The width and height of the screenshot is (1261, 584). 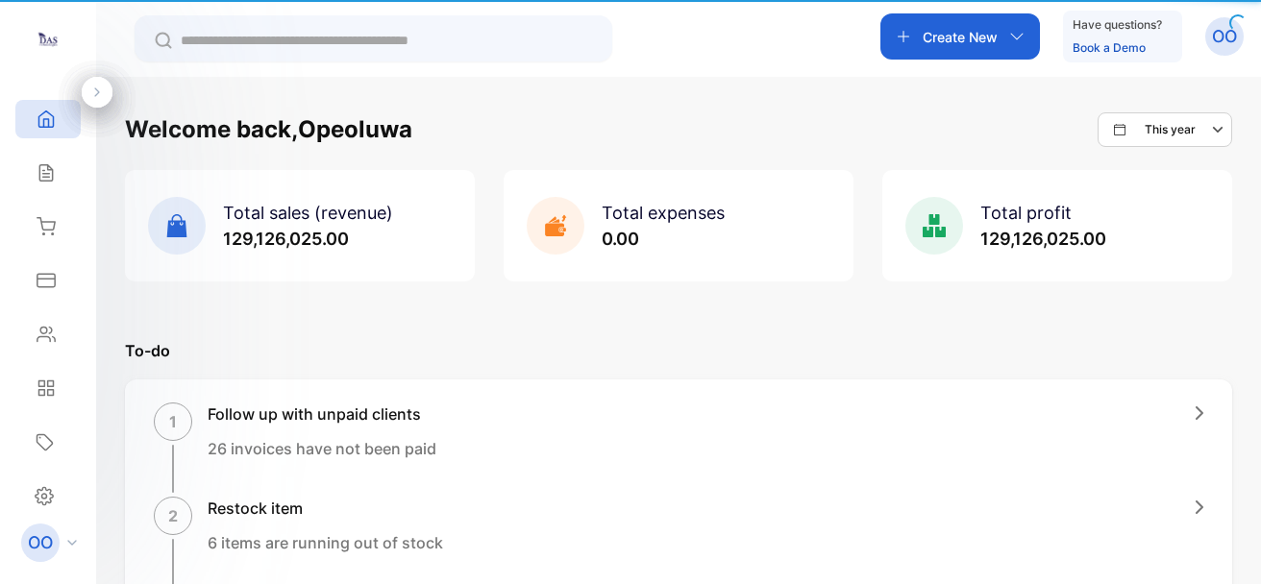 I want to click on p: 6 items are running out of stock, so click(x=325, y=543).